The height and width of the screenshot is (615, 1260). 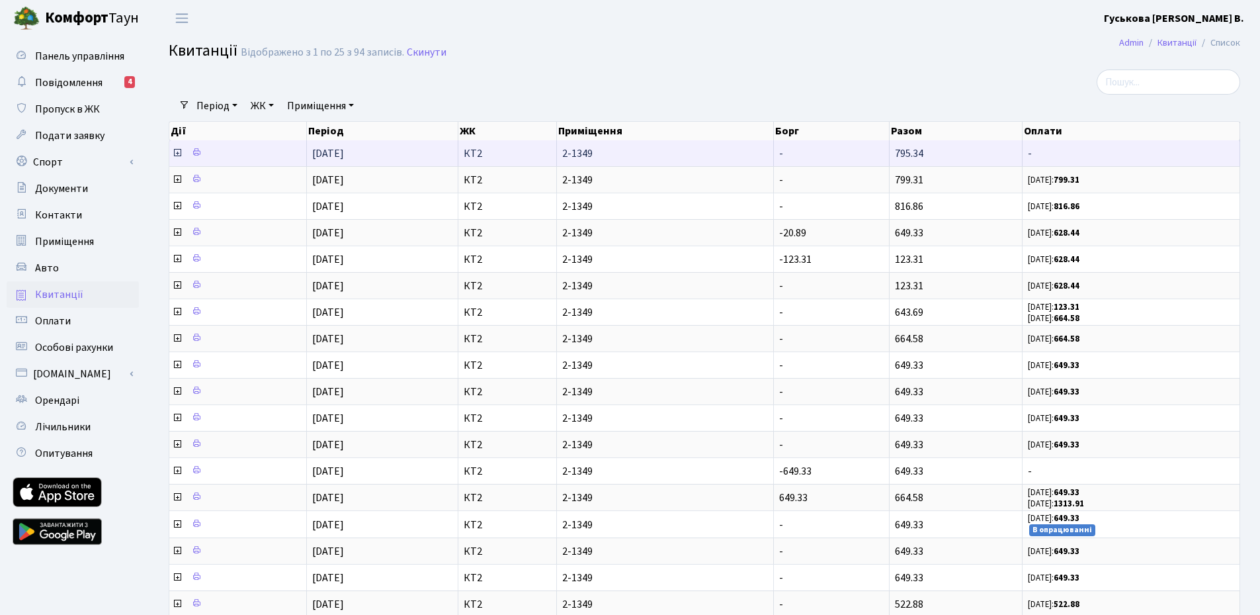 I want to click on b: 664.58, so click(x=1067, y=318).